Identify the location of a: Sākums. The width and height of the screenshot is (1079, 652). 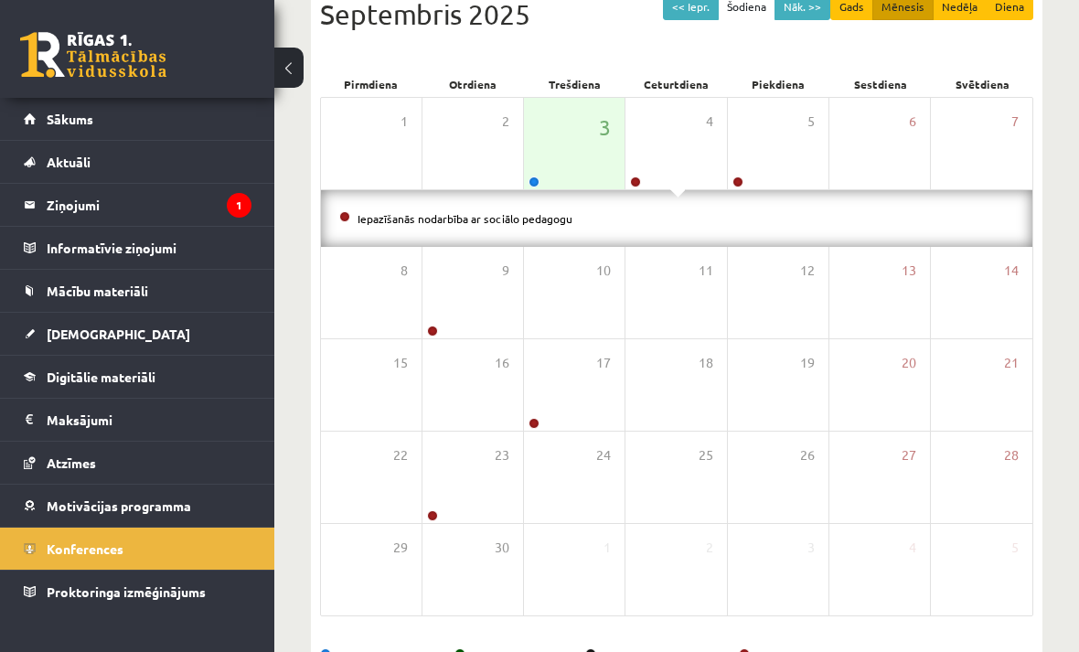
(137, 119).